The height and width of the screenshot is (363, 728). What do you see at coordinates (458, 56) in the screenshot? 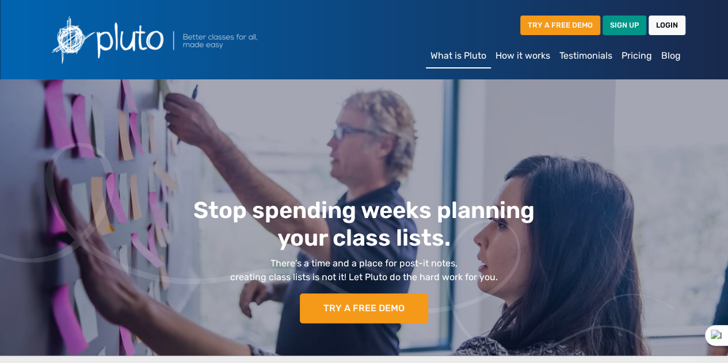
I see `a: What is Pluto` at bounding box center [458, 56].